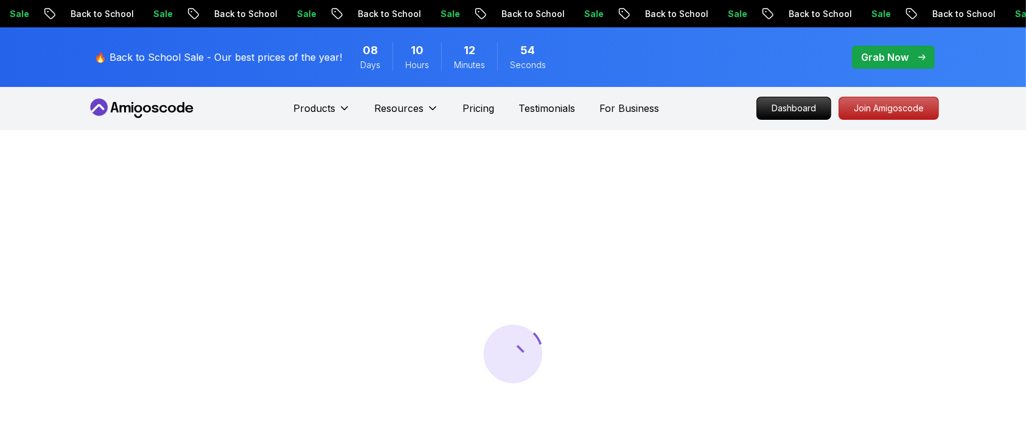 This screenshot has width=1026, height=447. I want to click on p: Pricing, so click(479, 108).